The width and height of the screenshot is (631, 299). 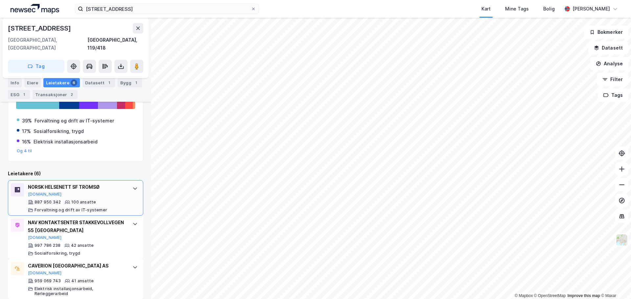 I want to click on div: Bolig, so click(x=549, y=9).